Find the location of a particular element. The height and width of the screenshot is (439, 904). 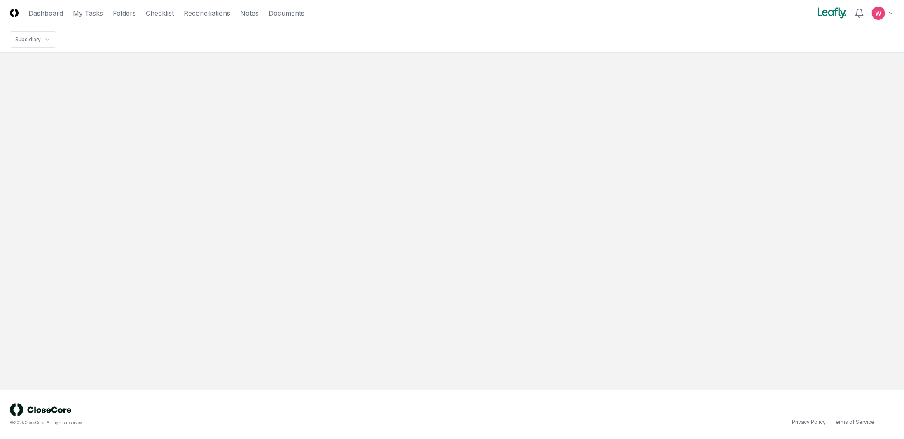

a: Checklist is located at coordinates (160, 13).